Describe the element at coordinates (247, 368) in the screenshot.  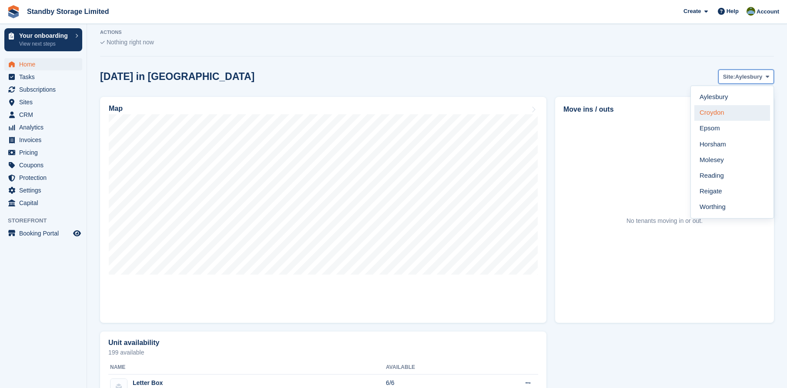
I see `th: Name` at that location.